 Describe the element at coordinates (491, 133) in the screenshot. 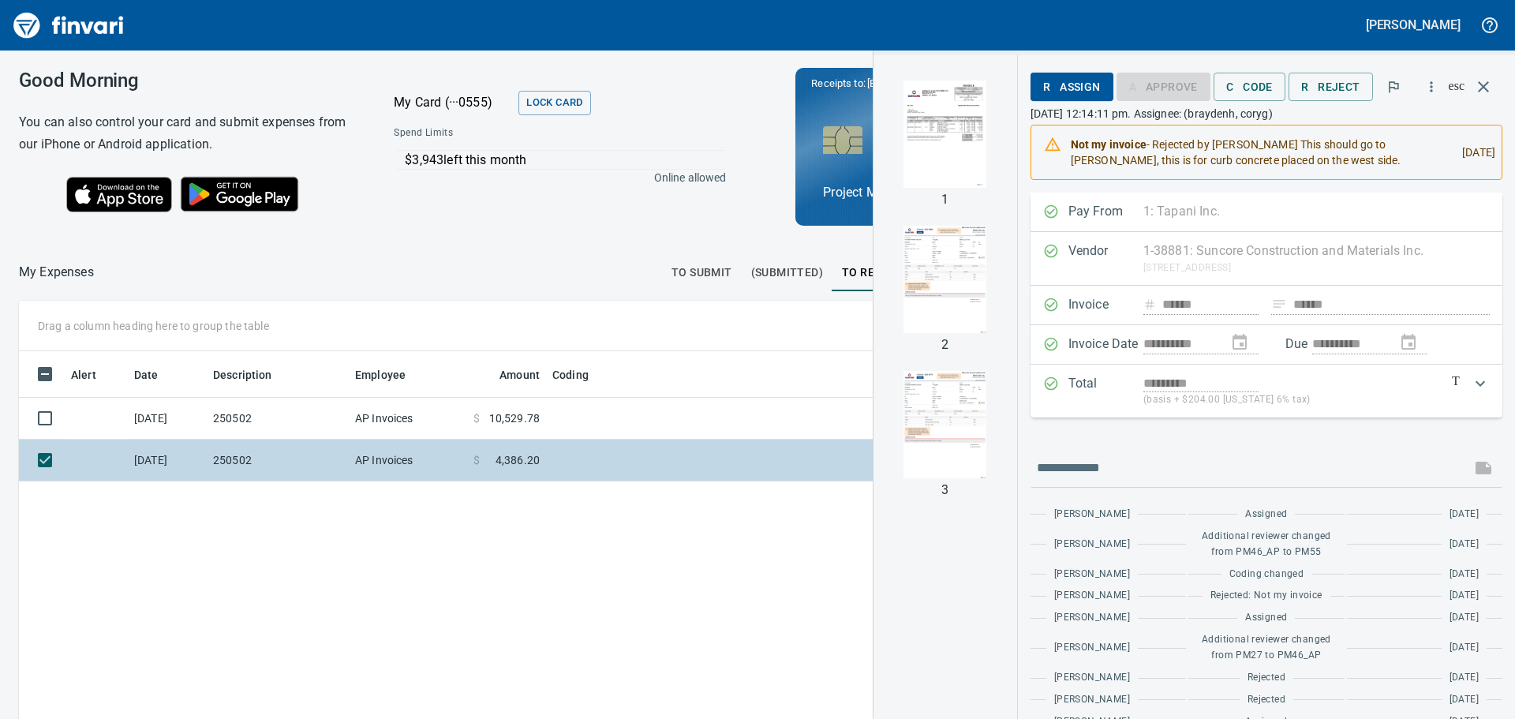

I see `span: Spend Limits` at that location.